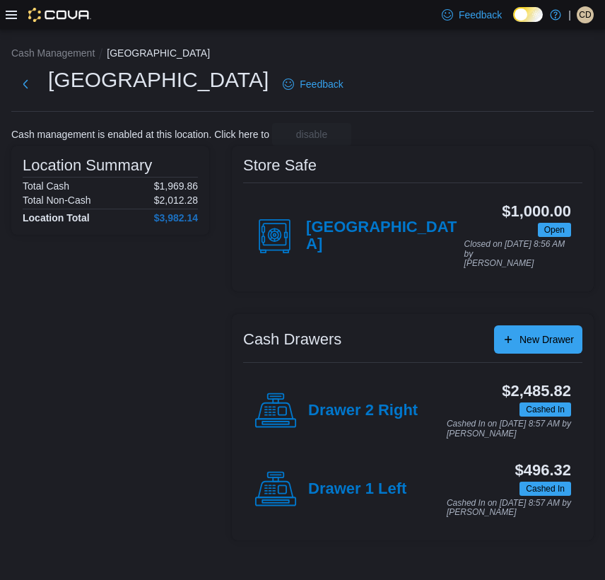 This screenshot has height=580, width=605. Describe the element at coordinates (57, 200) in the screenshot. I see `h6: Total Non-Cash` at that location.